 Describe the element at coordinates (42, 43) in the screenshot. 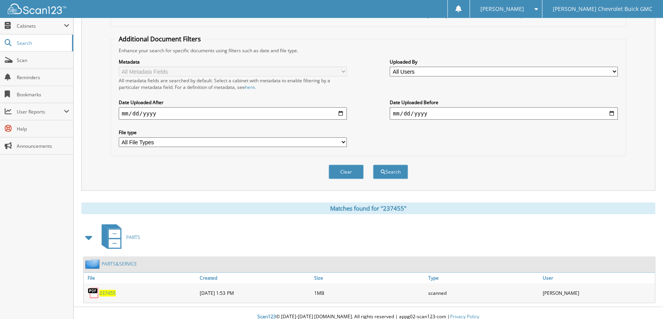

I see `span: Search` at that location.